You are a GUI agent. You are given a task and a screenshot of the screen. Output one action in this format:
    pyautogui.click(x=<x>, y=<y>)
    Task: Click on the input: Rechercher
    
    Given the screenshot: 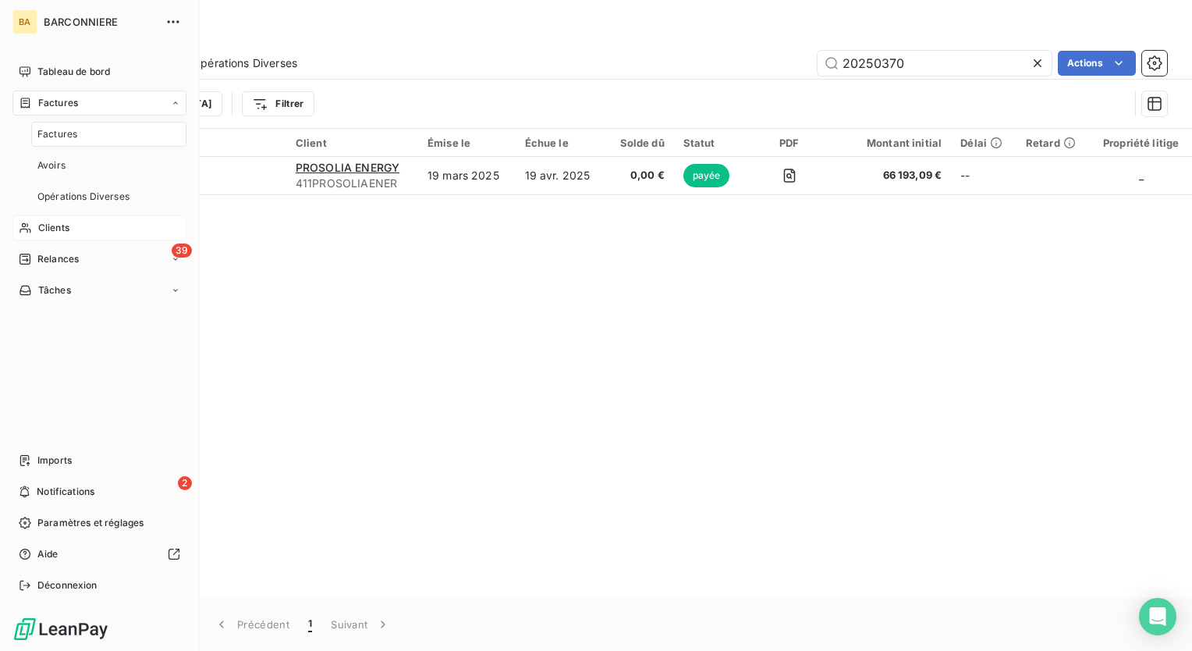 What is the action you would take?
    pyautogui.click(x=935, y=63)
    